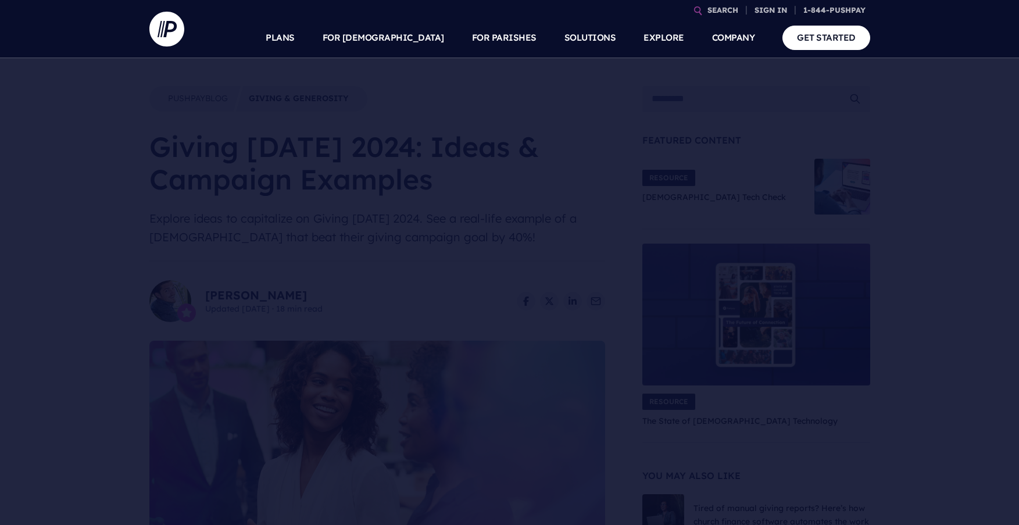 The height and width of the screenshot is (525, 1019). I want to click on a: SOLUTIONS, so click(590, 38).